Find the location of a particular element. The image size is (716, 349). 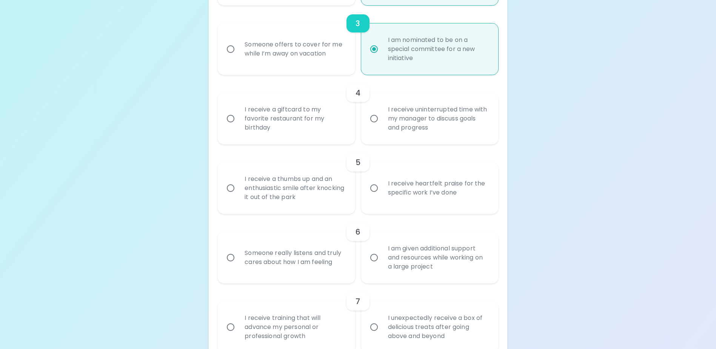

div: Someone really listens and truly cares about how I am feeling is located at coordinates (295, 258).